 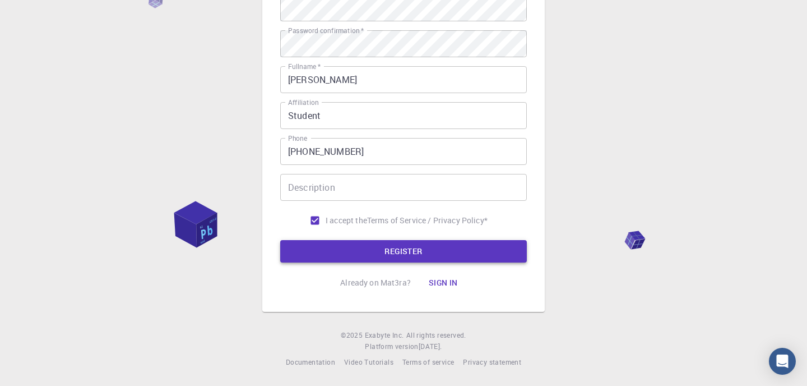 What do you see at coordinates (427, 220) in the screenshot?
I see `a: Terms of Service / Privacy Policy*` at bounding box center [427, 220].